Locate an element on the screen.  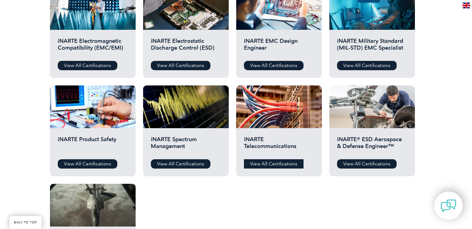
h2: iNARTE® ESD Aerospace & Defense Engineer™ is located at coordinates (372, 145).